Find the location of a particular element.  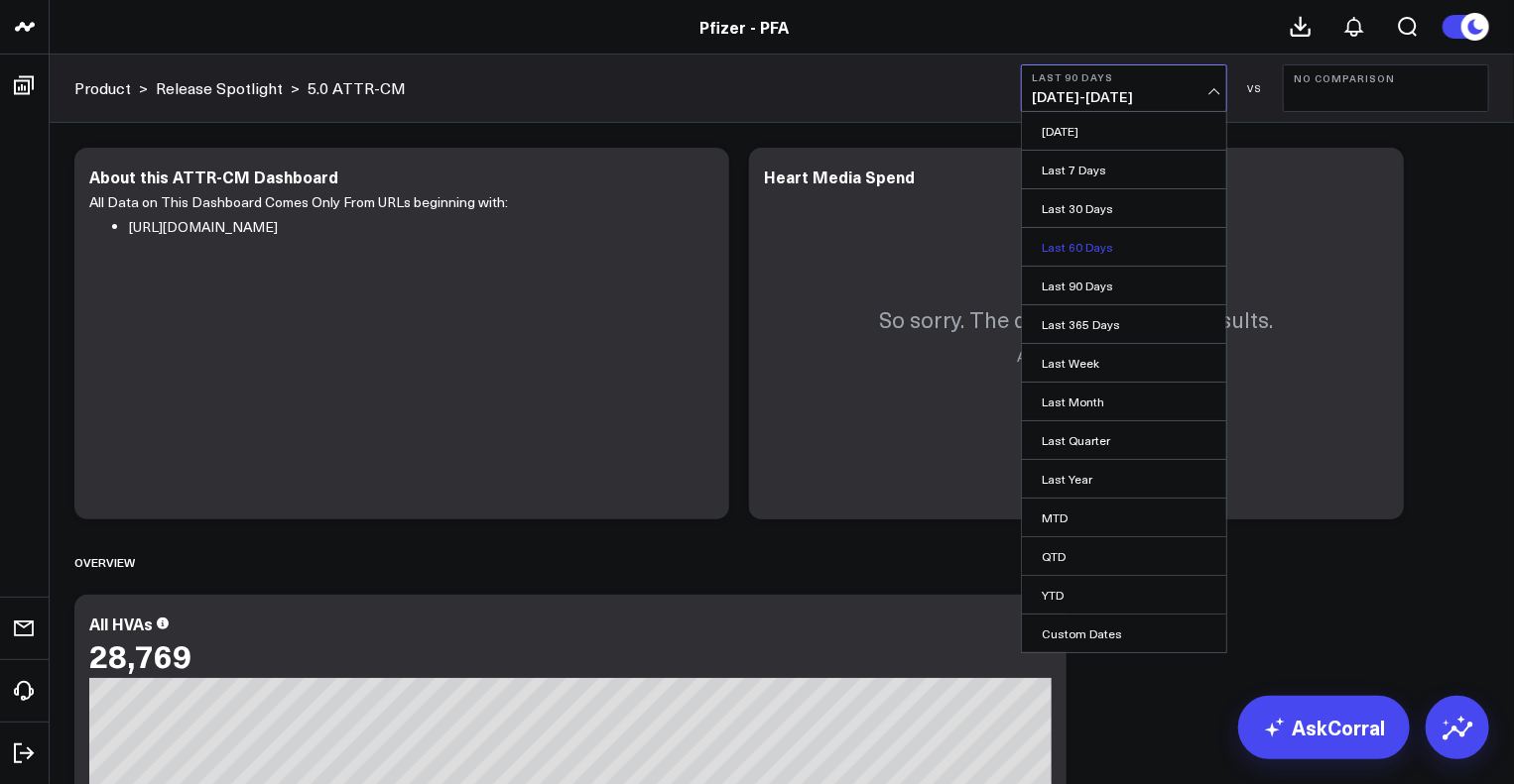

a: Last Quarter is located at coordinates (1124, 440).